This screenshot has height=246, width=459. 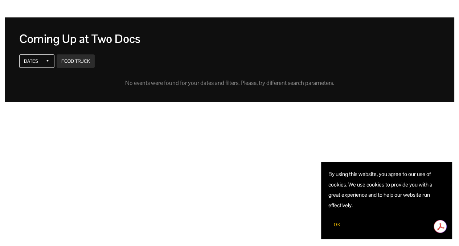 What do you see at coordinates (230, 83) in the screenshot?
I see `div: No events were found for your dates and filters. Please, try different search parameters.` at bounding box center [230, 83].